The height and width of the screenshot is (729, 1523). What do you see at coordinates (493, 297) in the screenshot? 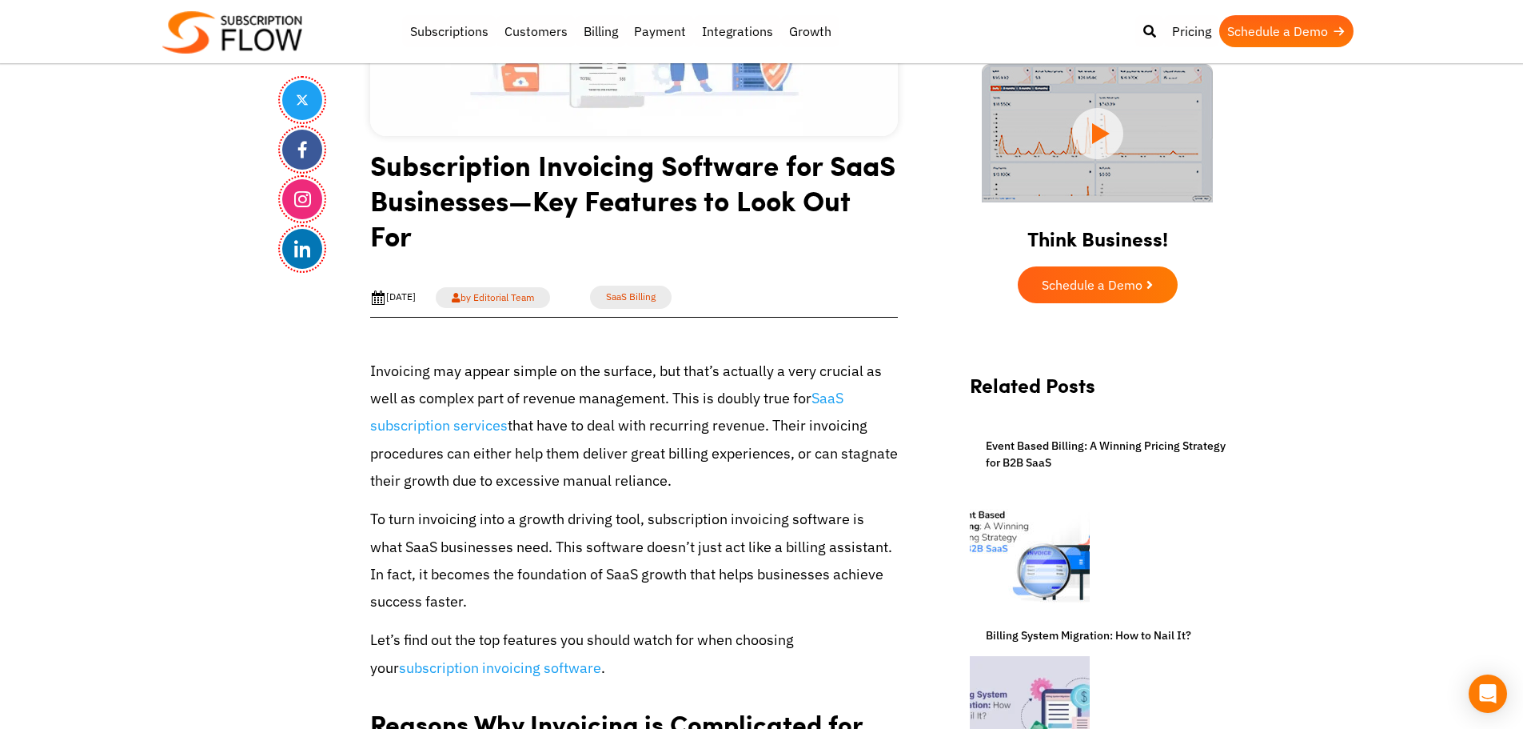
I see `a: by Editorial Team` at bounding box center [493, 297].